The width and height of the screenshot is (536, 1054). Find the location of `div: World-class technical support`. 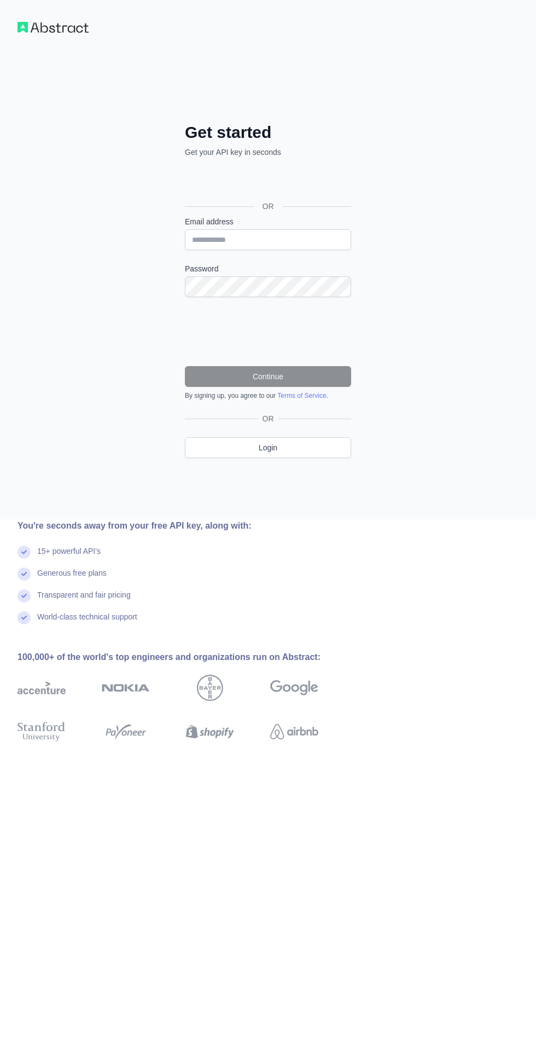

div: World-class technical support is located at coordinates (87, 622).